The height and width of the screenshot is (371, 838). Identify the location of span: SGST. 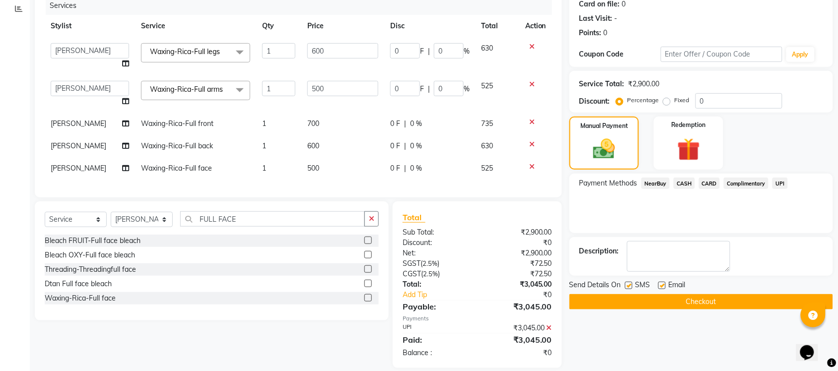
(412, 264).